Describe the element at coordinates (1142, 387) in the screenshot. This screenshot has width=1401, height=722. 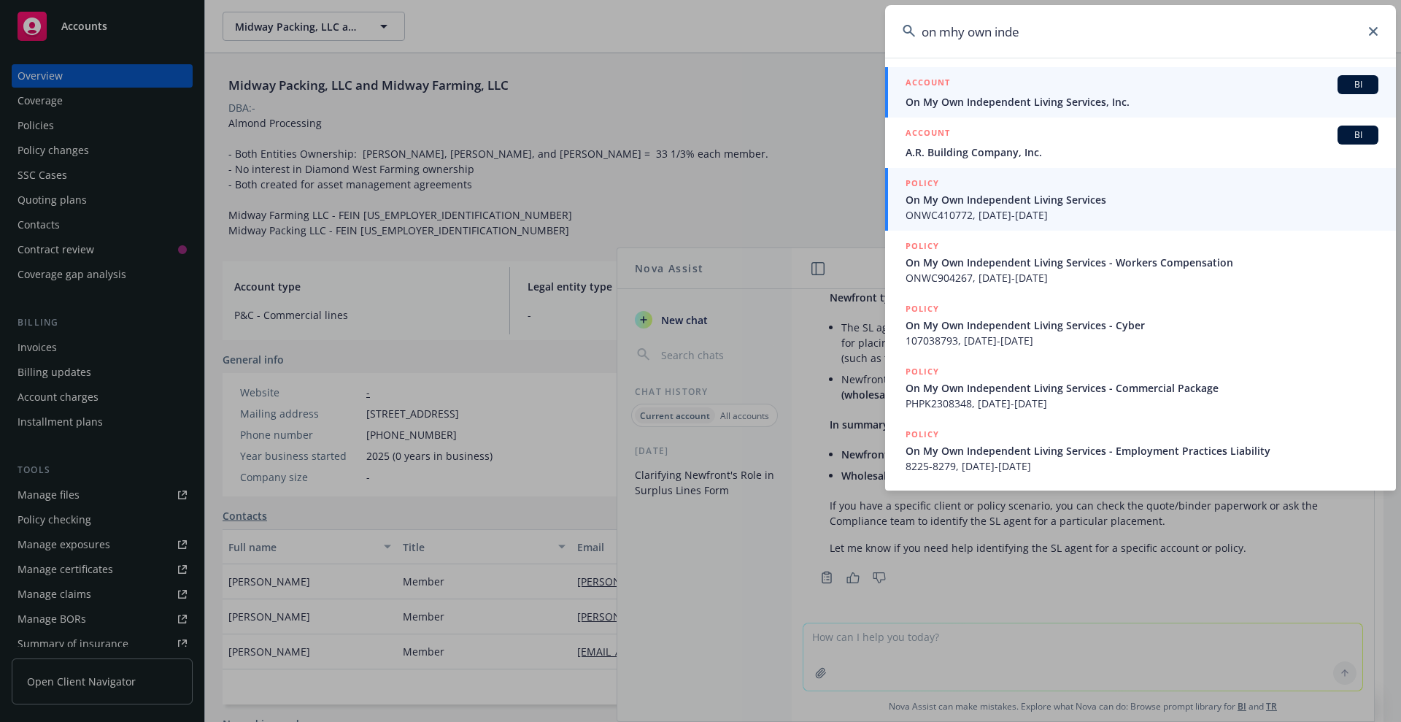
I see `span: On My Own Independent Living Services - Commercial Package` at that location.